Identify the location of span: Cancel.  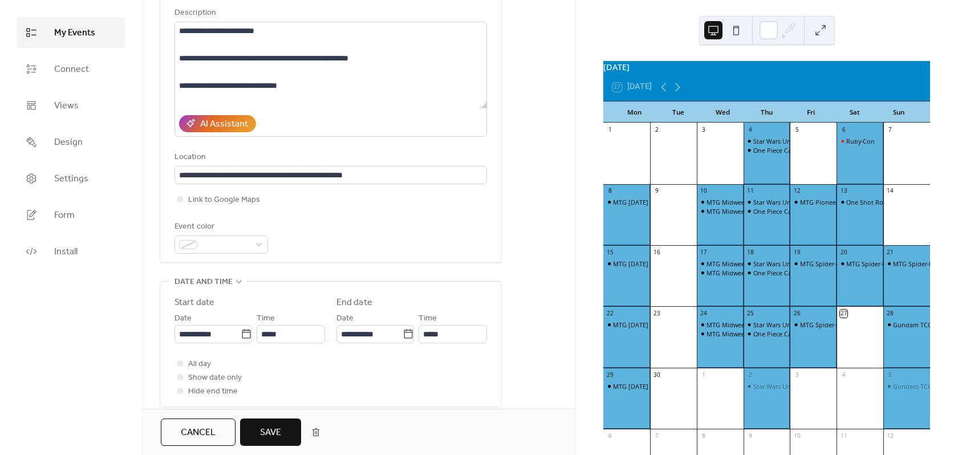
(198, 433).